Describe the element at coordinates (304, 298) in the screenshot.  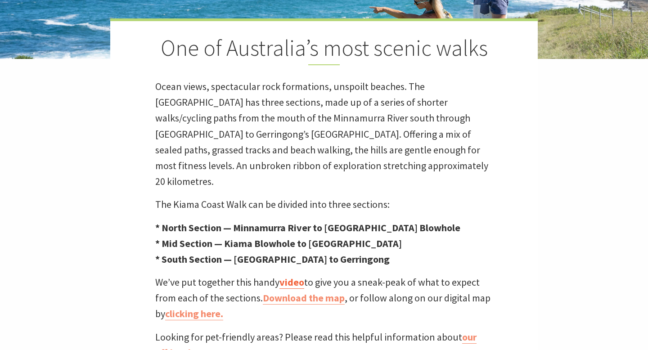
I see `a: Download the map` at that location.